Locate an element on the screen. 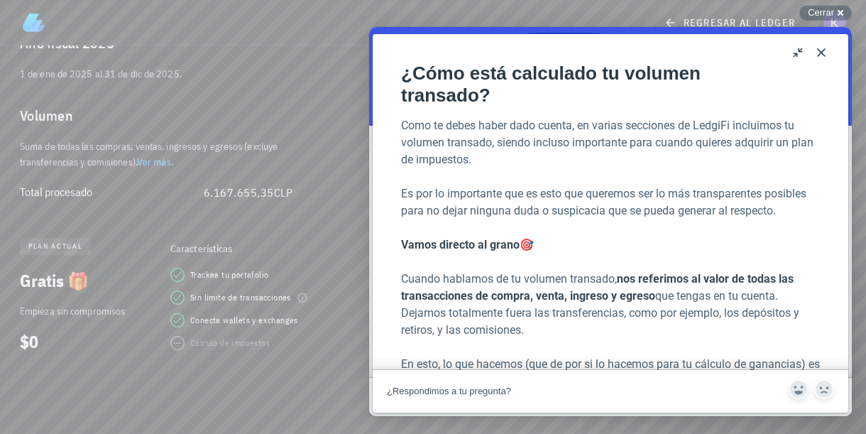 The image size is (866, 434). div: Article feedback is located at coordinates (241, 364).